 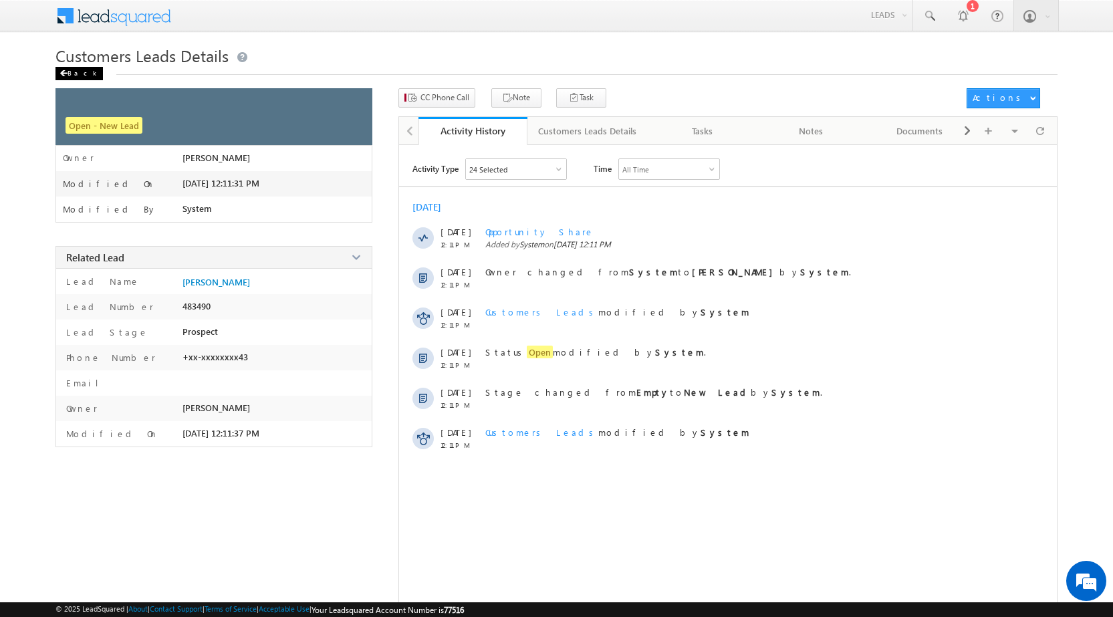 I want to click on label: Phone Number, so click(x=109, y=357).